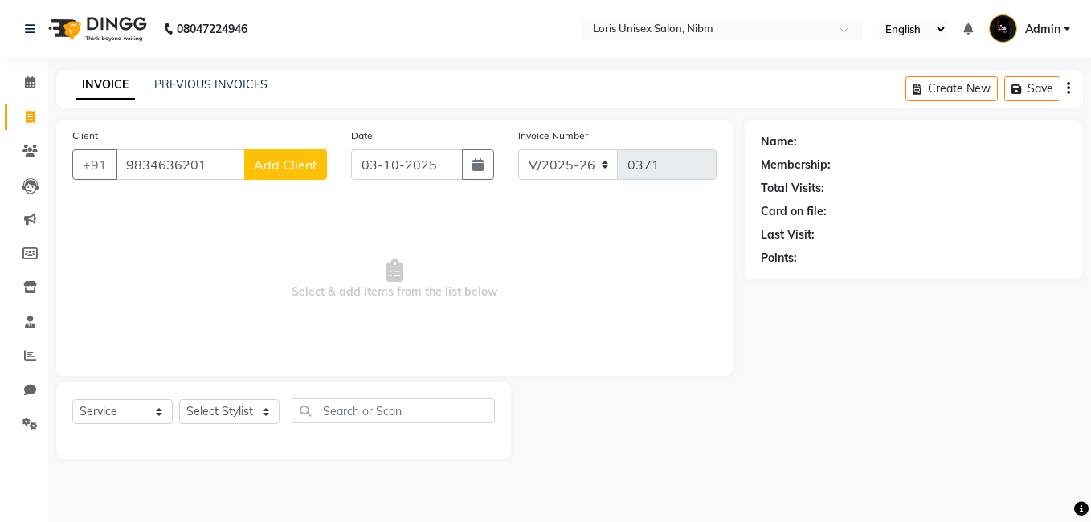 This screenshot has width=1091, height=522. What do you see at coordinates (951, 88) in the screenshot?
I see `button: Create New` at bounding box center [951, 88].